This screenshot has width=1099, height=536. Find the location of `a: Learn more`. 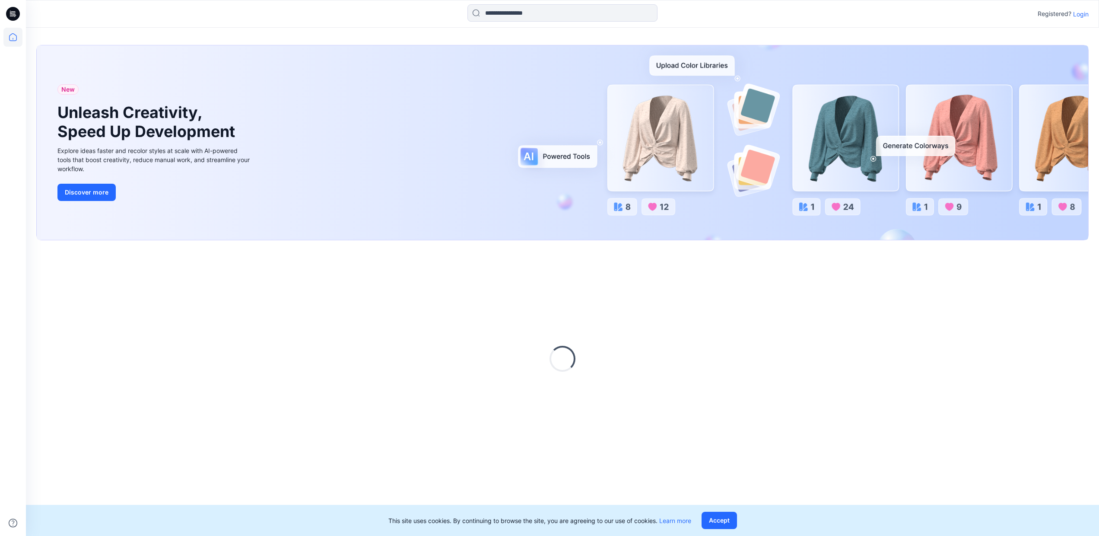

a: Learn more is located at coordinates (675, 520).